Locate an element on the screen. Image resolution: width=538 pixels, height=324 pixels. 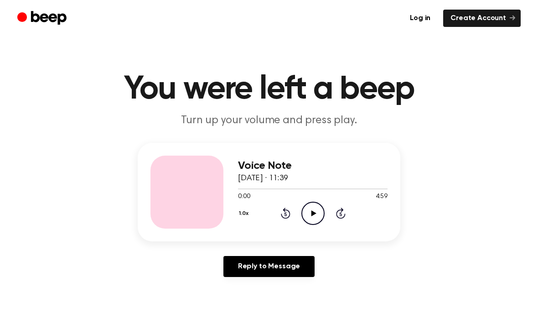
a: Beep is located at coordinates (43, 18).